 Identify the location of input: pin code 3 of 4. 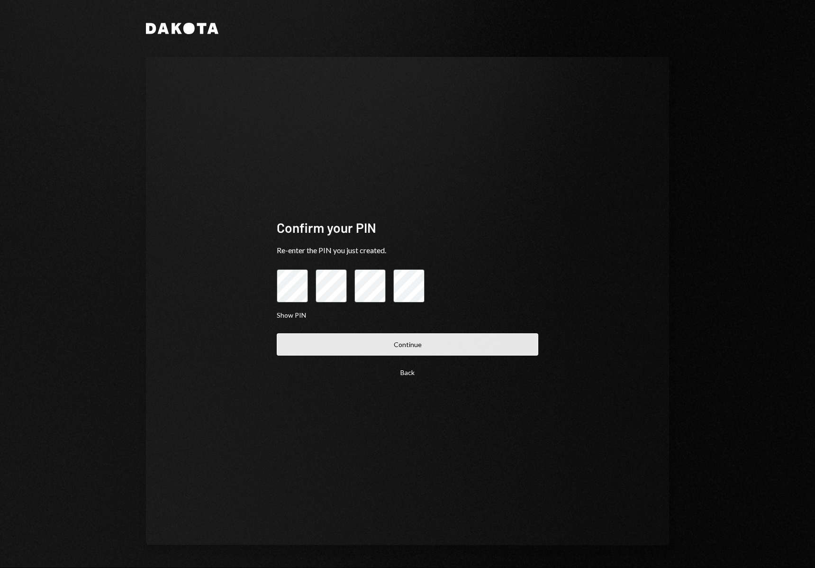
(370, 286).